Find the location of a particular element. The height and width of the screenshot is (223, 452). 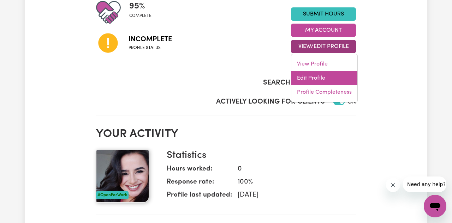

a: View Profile is located at coordinates (324, 64).